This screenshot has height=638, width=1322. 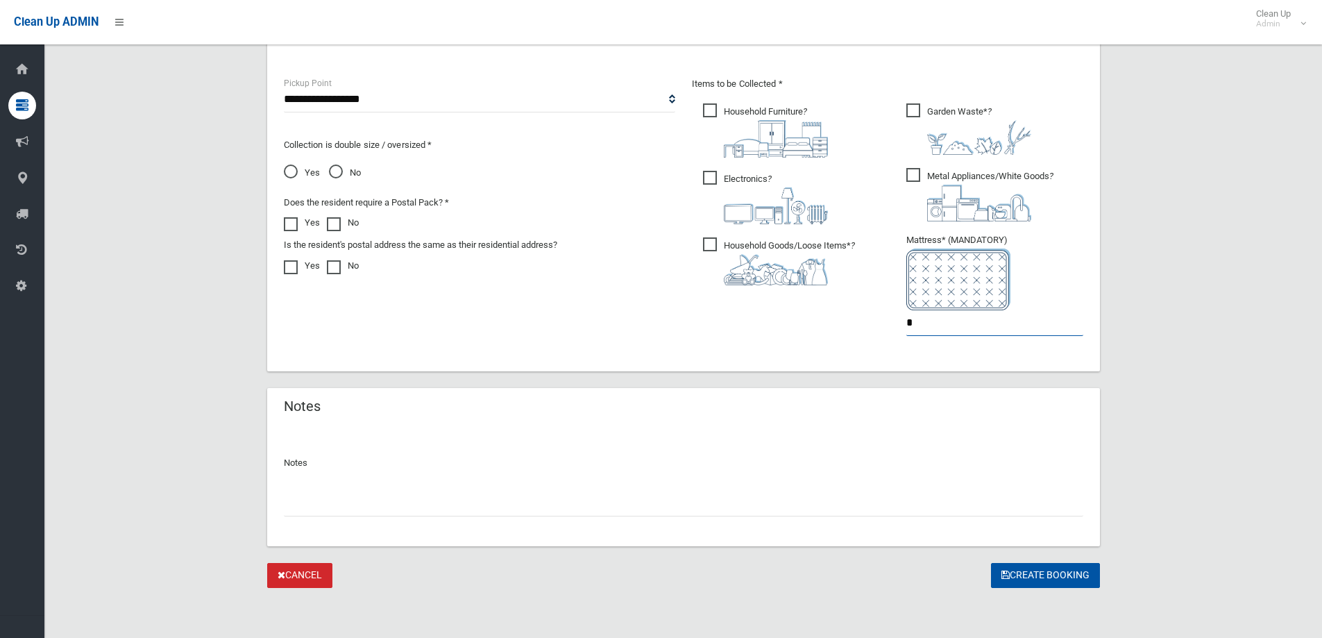 What do you see at coordinates (1045, 575) in the screenshot?
I see `button: Create Booking` at bounding box center [1045, 575].